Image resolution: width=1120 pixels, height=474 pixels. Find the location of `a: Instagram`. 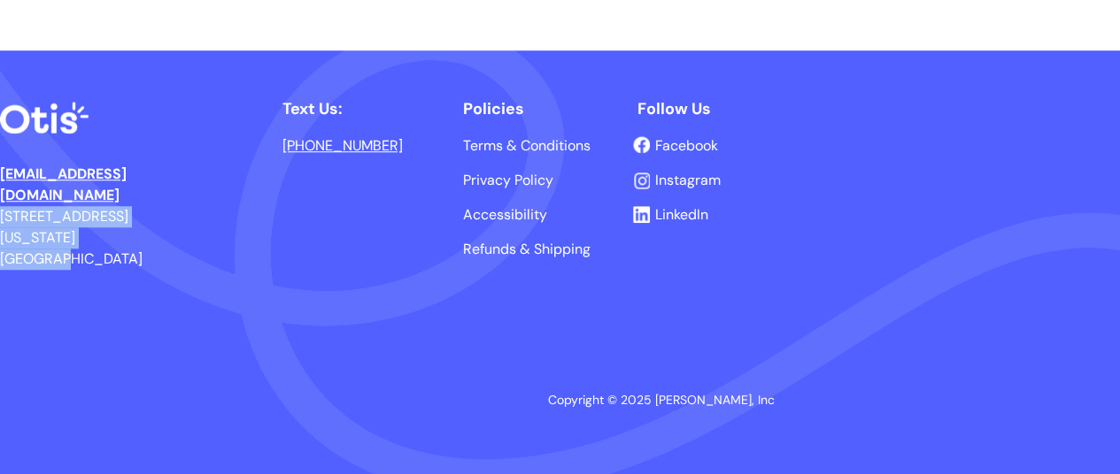

a: Instagram is located at coordinates (688, 181).